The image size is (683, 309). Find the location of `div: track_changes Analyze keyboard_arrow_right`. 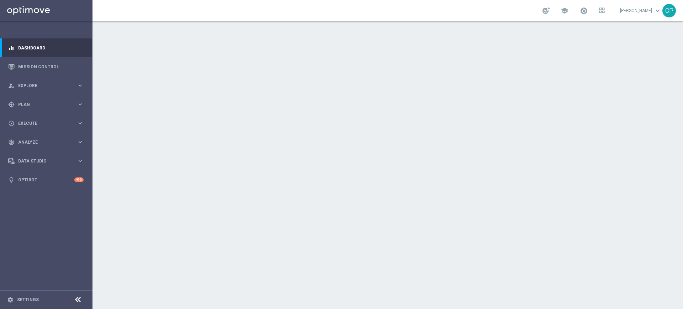

div: track_changes Analyze keyboard_arrow_right is located at coordinates (46, 142).